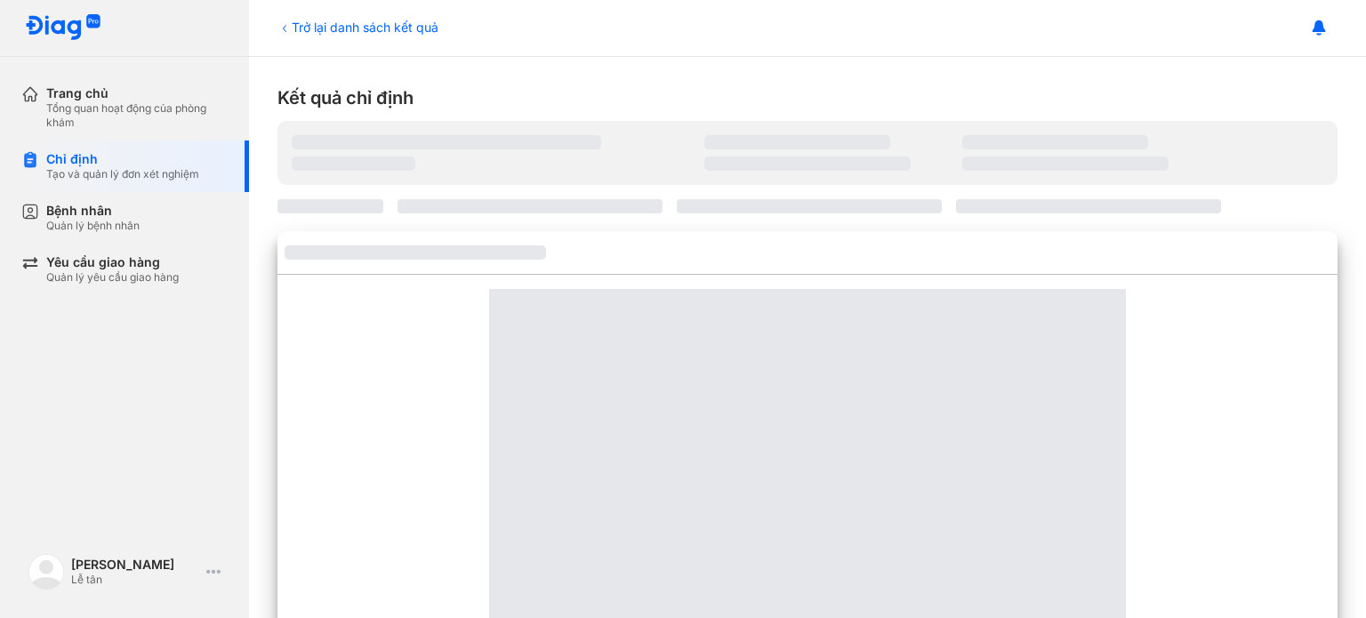 Image resolution: width=1366 pixels, height=618 pixels. What do you see at coordinates (92, 226) in the screenshot?
I see `div: Quản lý bệnh nhân` at bounding box center [92, 226].